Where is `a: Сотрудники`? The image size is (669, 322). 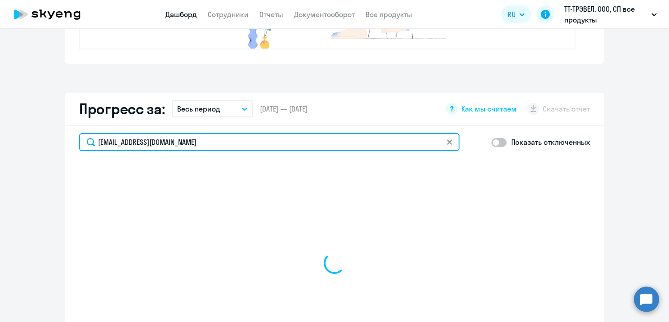 a: Сотрудники is located at coordinates (228, 14).